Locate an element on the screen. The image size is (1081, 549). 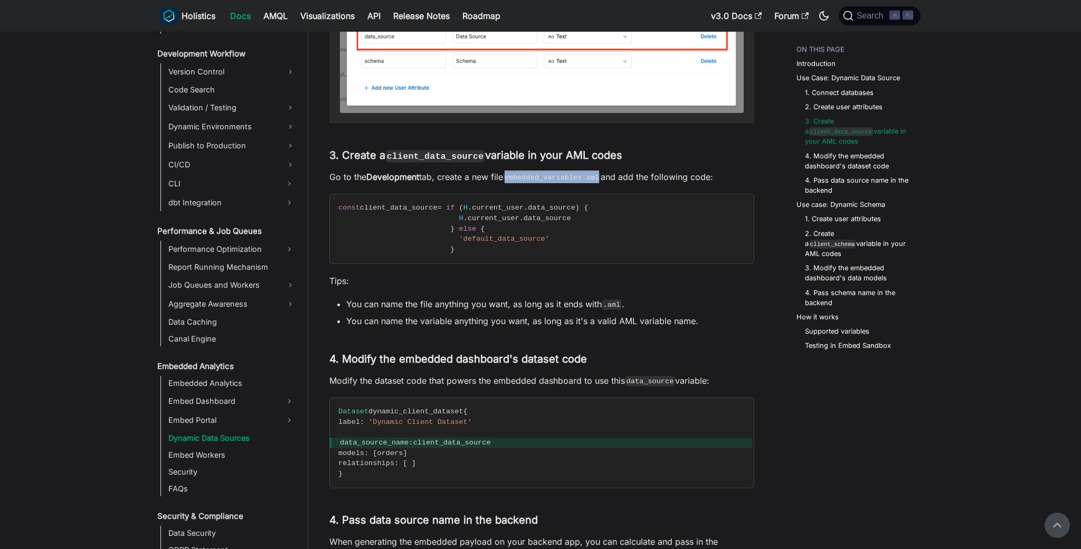
a: Embed Workers is located at coordinates (232, 455).